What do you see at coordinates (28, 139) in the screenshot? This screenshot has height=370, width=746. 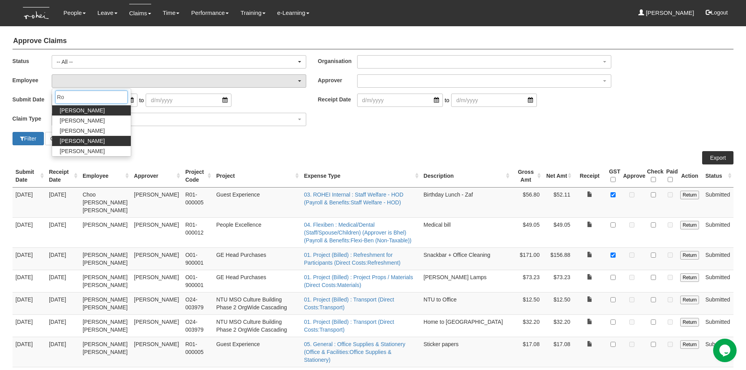 I see `button: Filter` at bounding box center [28, 139].